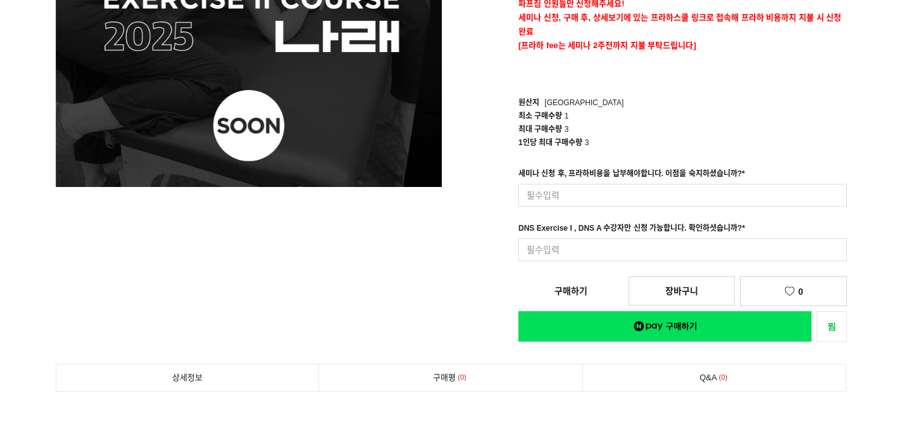 Image resolution: width=902 pixels, height=431 pixels. What do you see at coordinates (682, 291) in the screenshot?
I see `a: 장바구니` at bounding box center [682, 291].